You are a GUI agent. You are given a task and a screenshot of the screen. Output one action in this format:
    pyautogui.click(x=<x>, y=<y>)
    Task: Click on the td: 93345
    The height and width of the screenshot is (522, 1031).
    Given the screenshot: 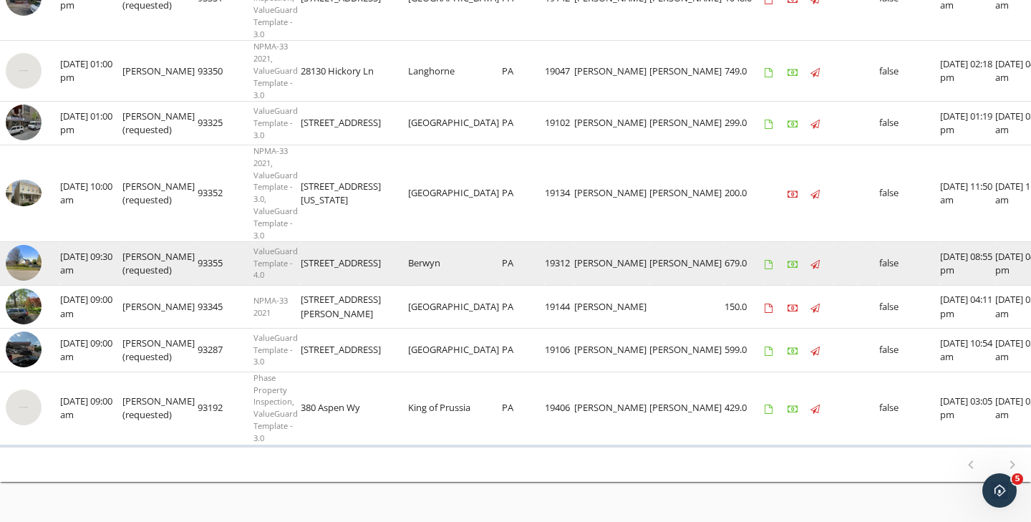 What is the action you would take?
    pyautogui.click(x=226, y=306)
    